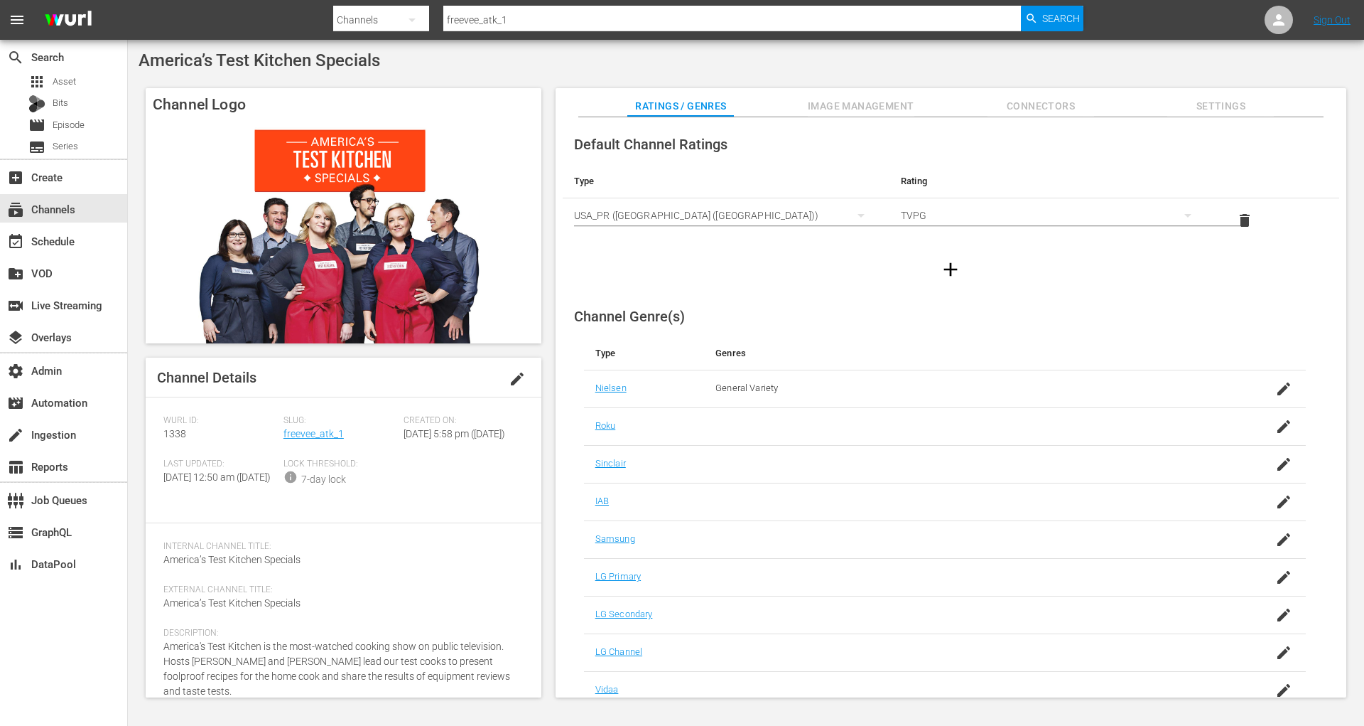 The image size is (1364, 726). Describe the element at coordinates (16, 371) in the screenshot. I see `span: Admin` at that location.